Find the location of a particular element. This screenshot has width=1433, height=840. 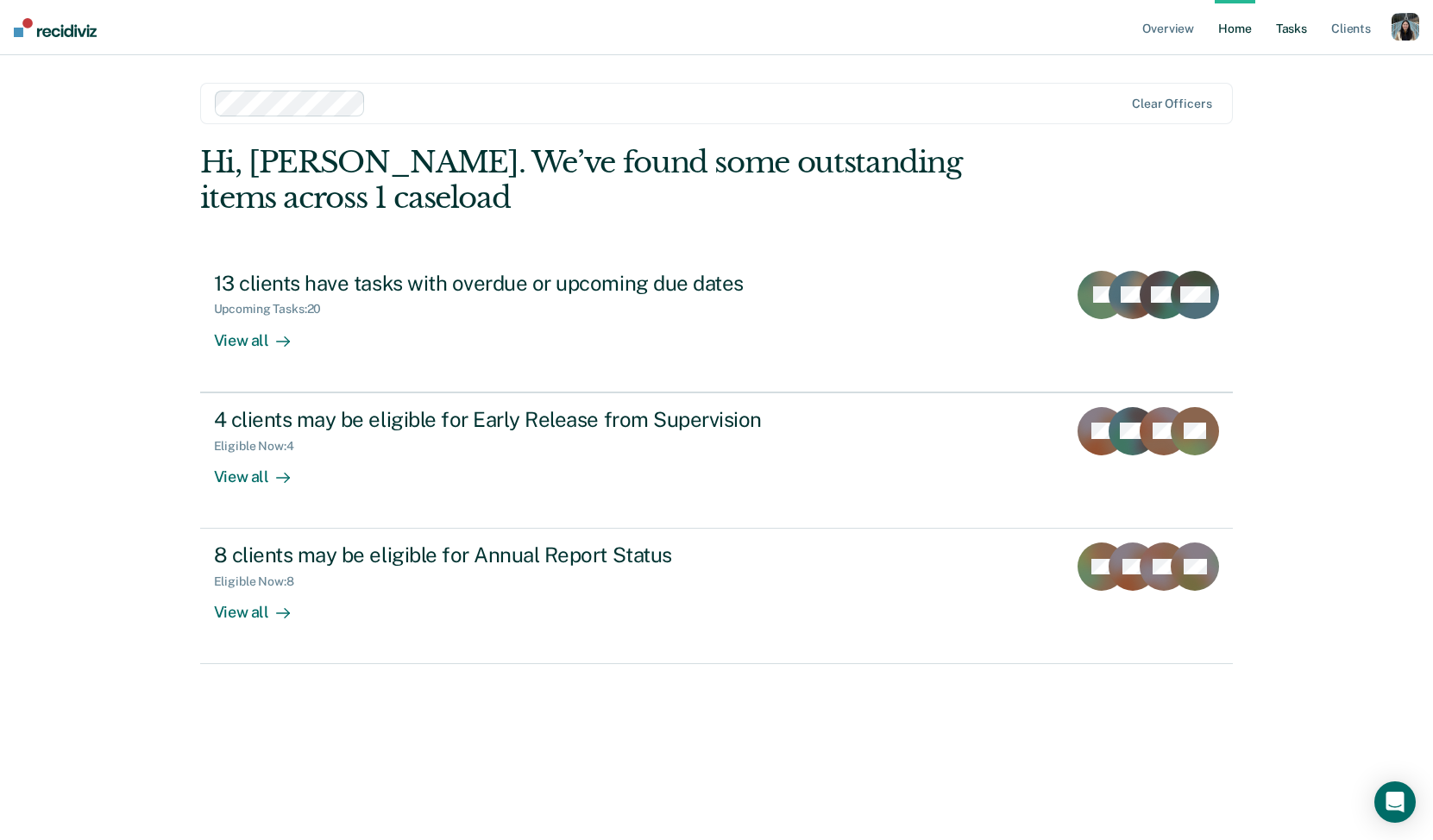

div: Eligible Now : 8 is located at coordinates (260, 581).